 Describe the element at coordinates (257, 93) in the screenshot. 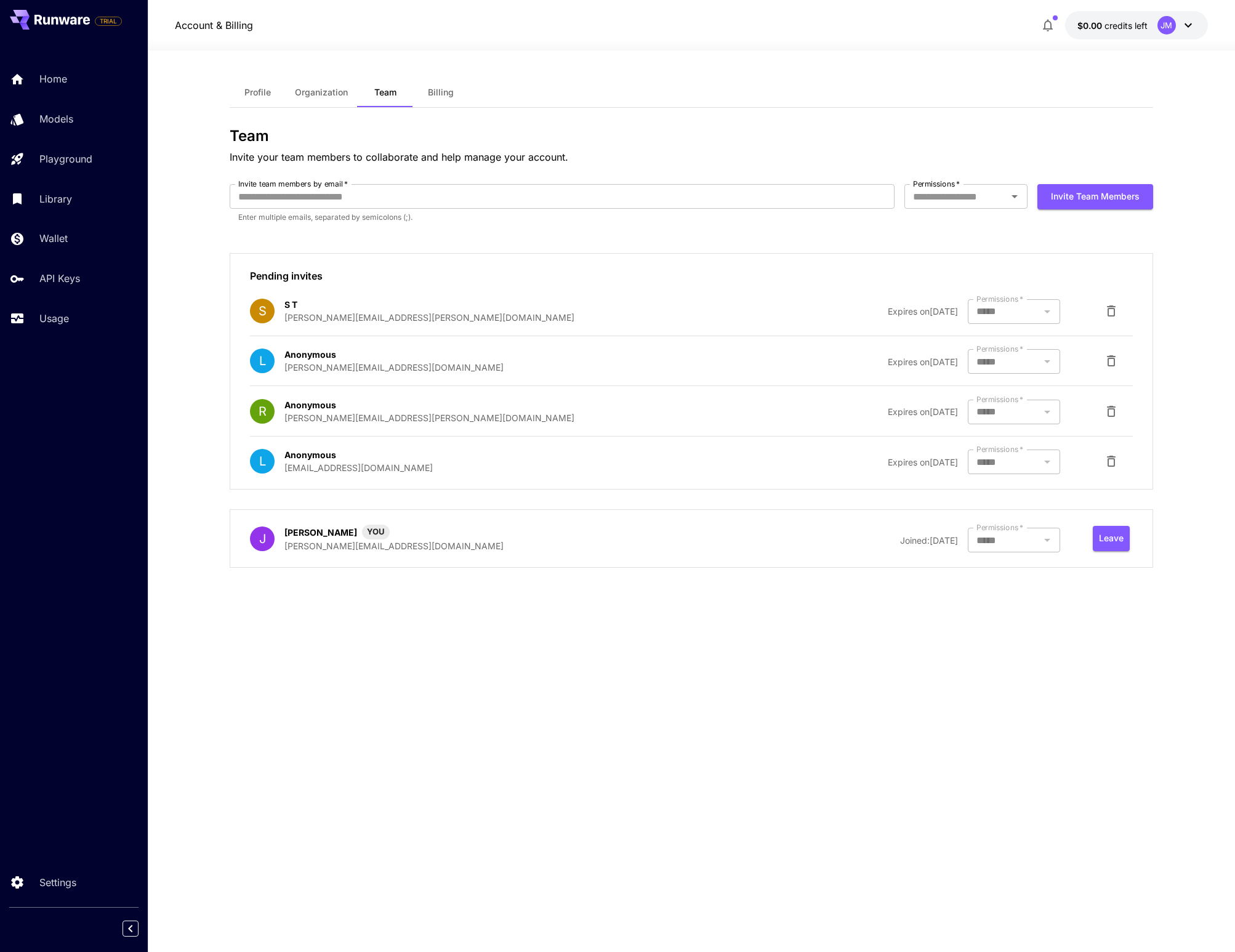

I see `span: Profile` at that location.